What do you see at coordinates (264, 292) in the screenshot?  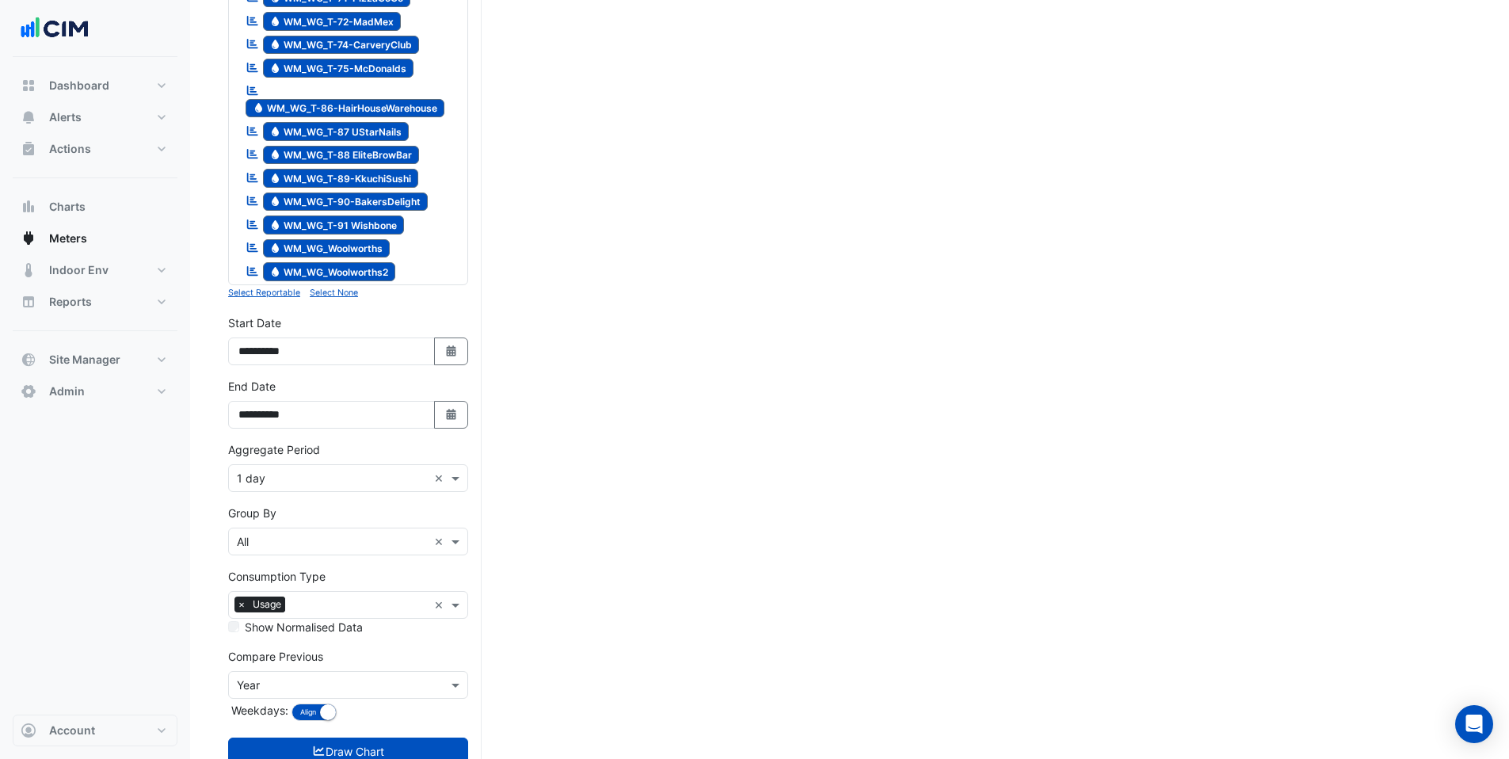 I see `small: Select Reportable` at bounding box center [264, 292].